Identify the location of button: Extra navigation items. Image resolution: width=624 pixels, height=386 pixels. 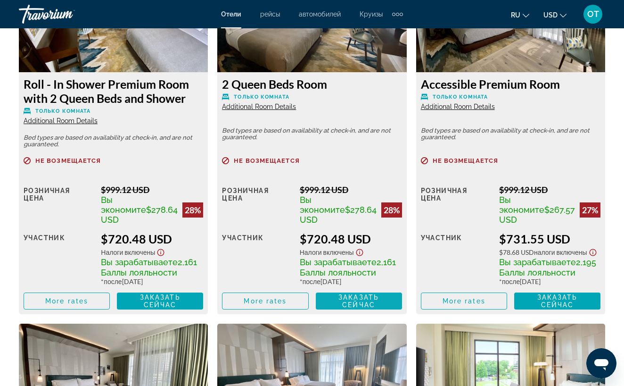
(397, 14).